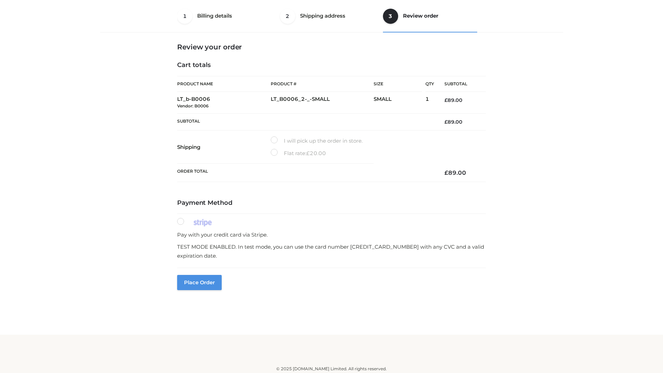 The height and width of the screenshot is (373, 663). What do you see at coordinates (332, 203) in the screenshot?
I see `h4: Payment Method` at bounding box center [332, 203].